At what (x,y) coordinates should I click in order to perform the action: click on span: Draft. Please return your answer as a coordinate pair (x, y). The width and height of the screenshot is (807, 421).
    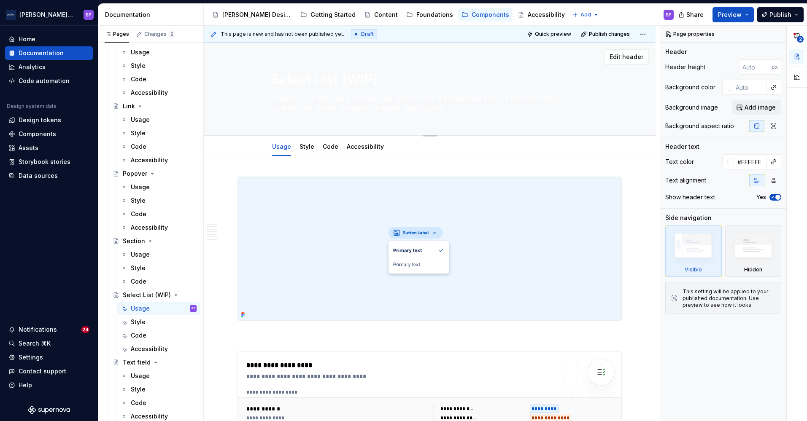
    Looking at the image, I should click on (367, 34).